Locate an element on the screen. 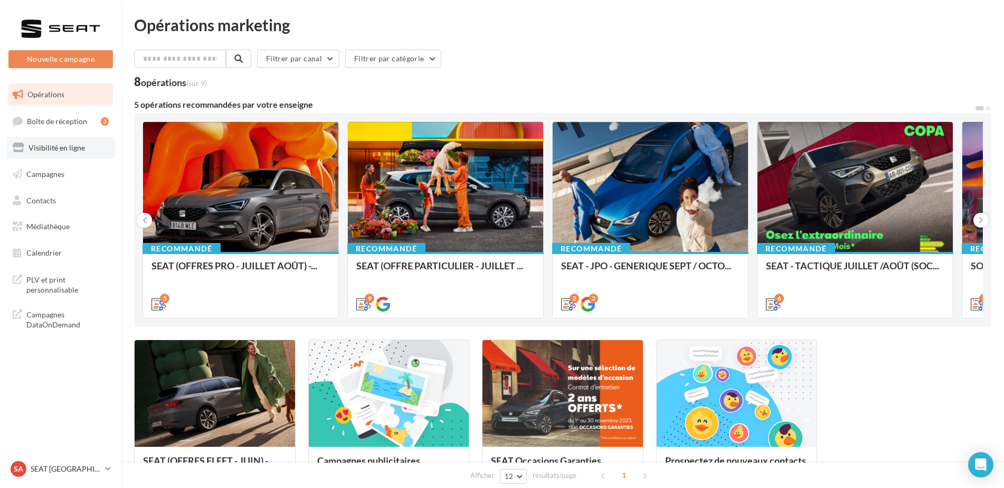 Image resolution: width=1004 pixels, height=488 pixels. a: Visibilité en ligne is located at coordinates (61, 148).